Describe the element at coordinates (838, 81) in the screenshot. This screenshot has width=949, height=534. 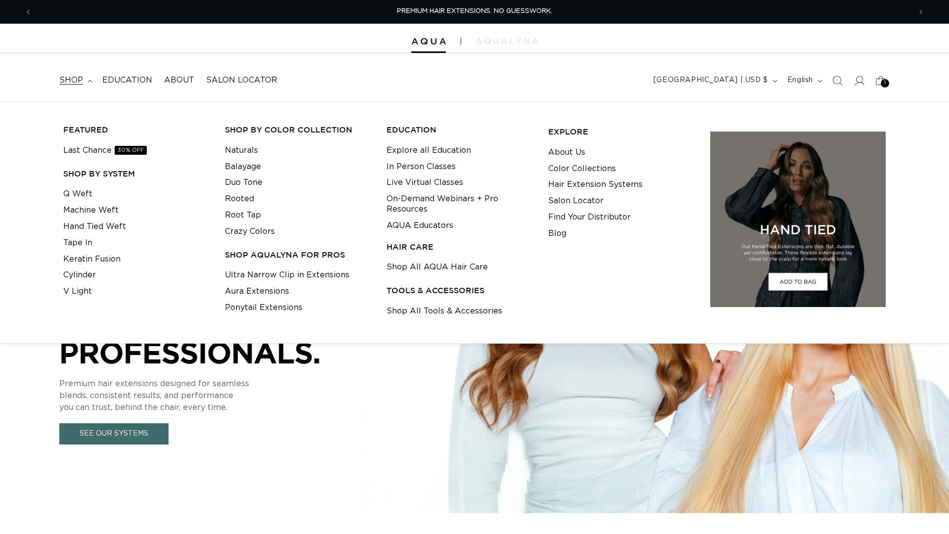
I see `summary: Search` at that location.